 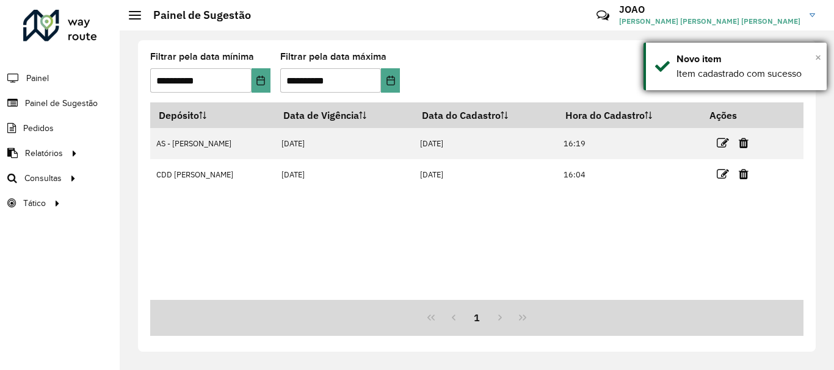 What do you see at coordinates (61, 103) in the screenshot?
I see `span: Painel de Sugestão` at bounding box center [61, 103].